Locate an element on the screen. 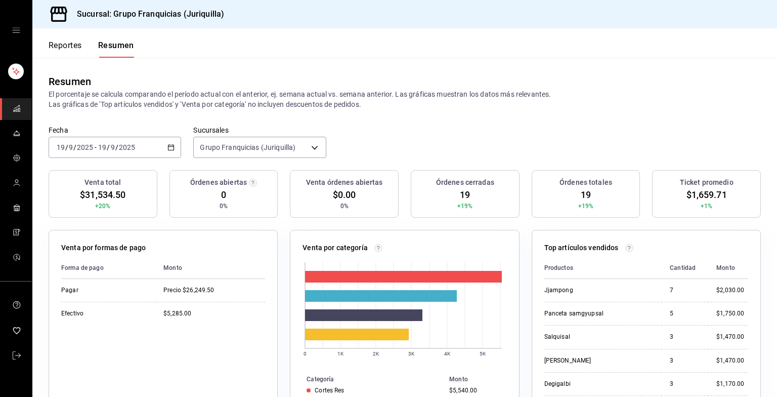  text: 1K is located at coordinates (340, 353).